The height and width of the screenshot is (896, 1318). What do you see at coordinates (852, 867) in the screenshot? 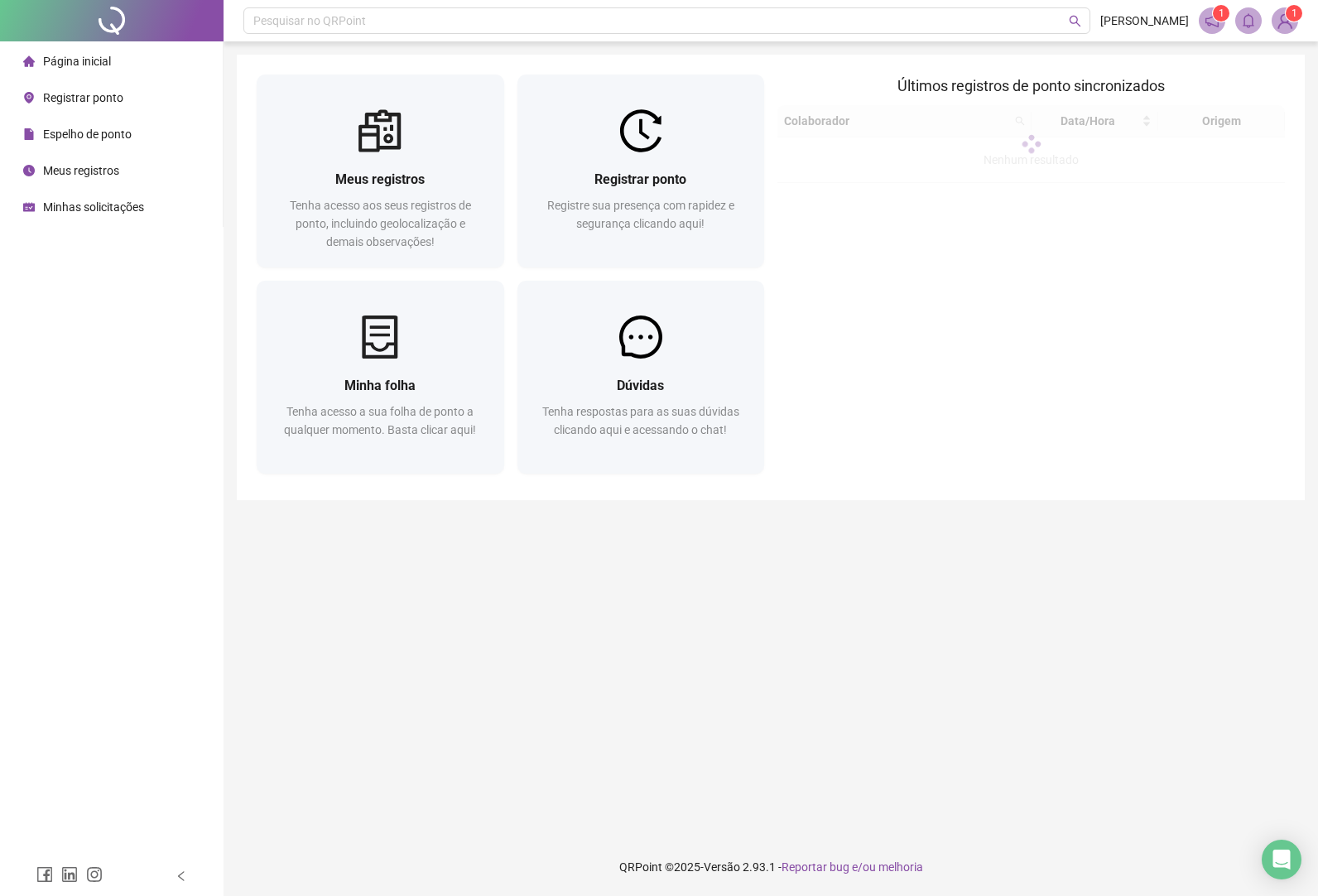
I see `span: Reportar bug e/ou melhoria` at bounding box center [852, 867].